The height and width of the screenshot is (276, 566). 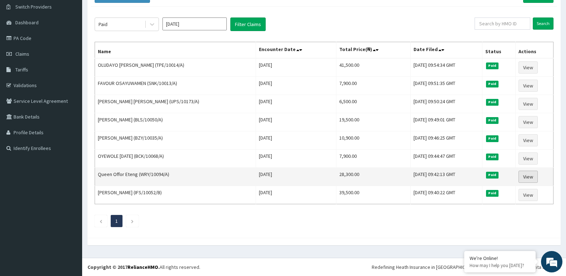 What do you see at coordinates (126, 12) in the screenshot?
I see `div: Minimize live chat window` at bounding box center [126, 12].